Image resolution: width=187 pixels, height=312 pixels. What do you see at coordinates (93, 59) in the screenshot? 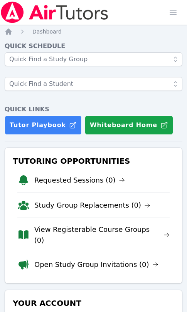
I see `input: Quick Find a Study Group` at bounding box center [93, 59].